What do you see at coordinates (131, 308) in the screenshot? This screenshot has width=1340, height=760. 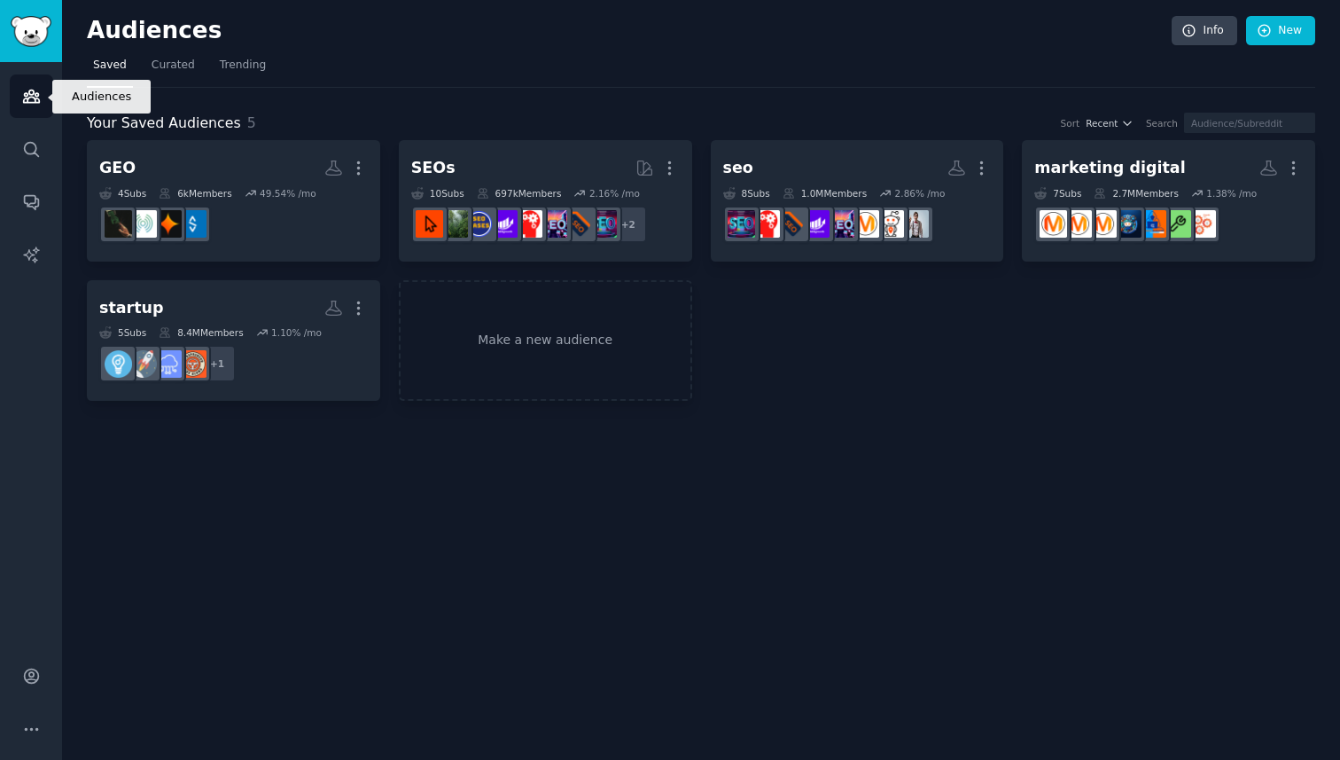 I see `div: startup` at bounding box center [131, 308].